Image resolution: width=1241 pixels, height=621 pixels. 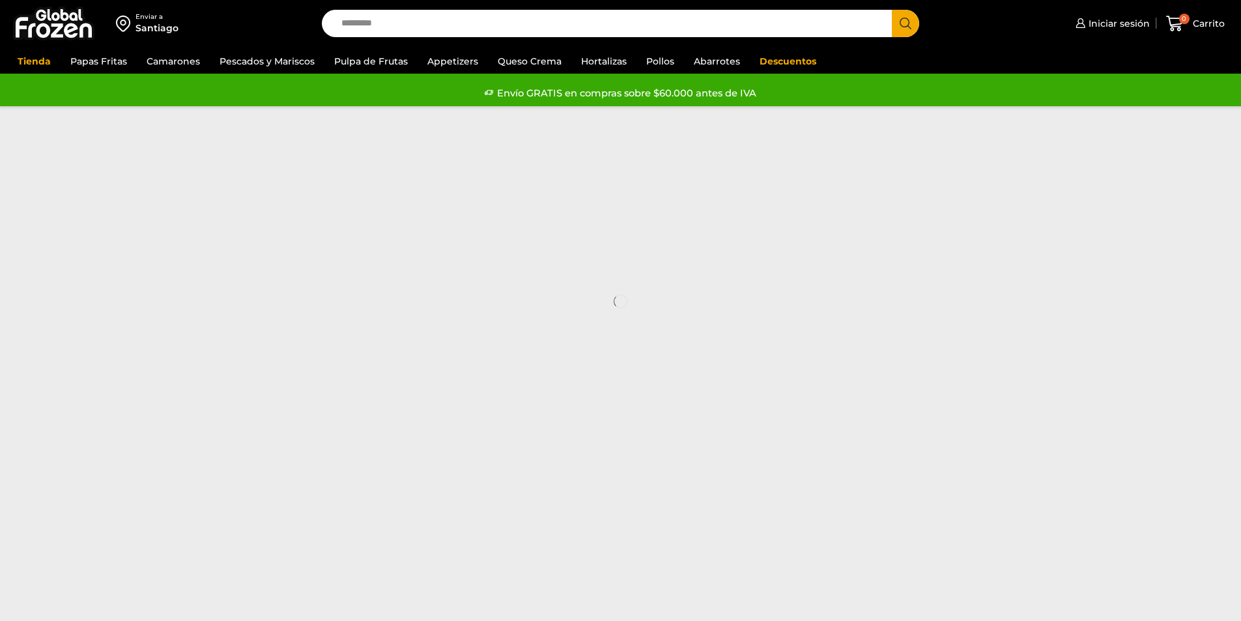 What do you see at coordinates (173, 61) in the screenshot?
I see `a: Camarones` at bounding box center [173, 61].